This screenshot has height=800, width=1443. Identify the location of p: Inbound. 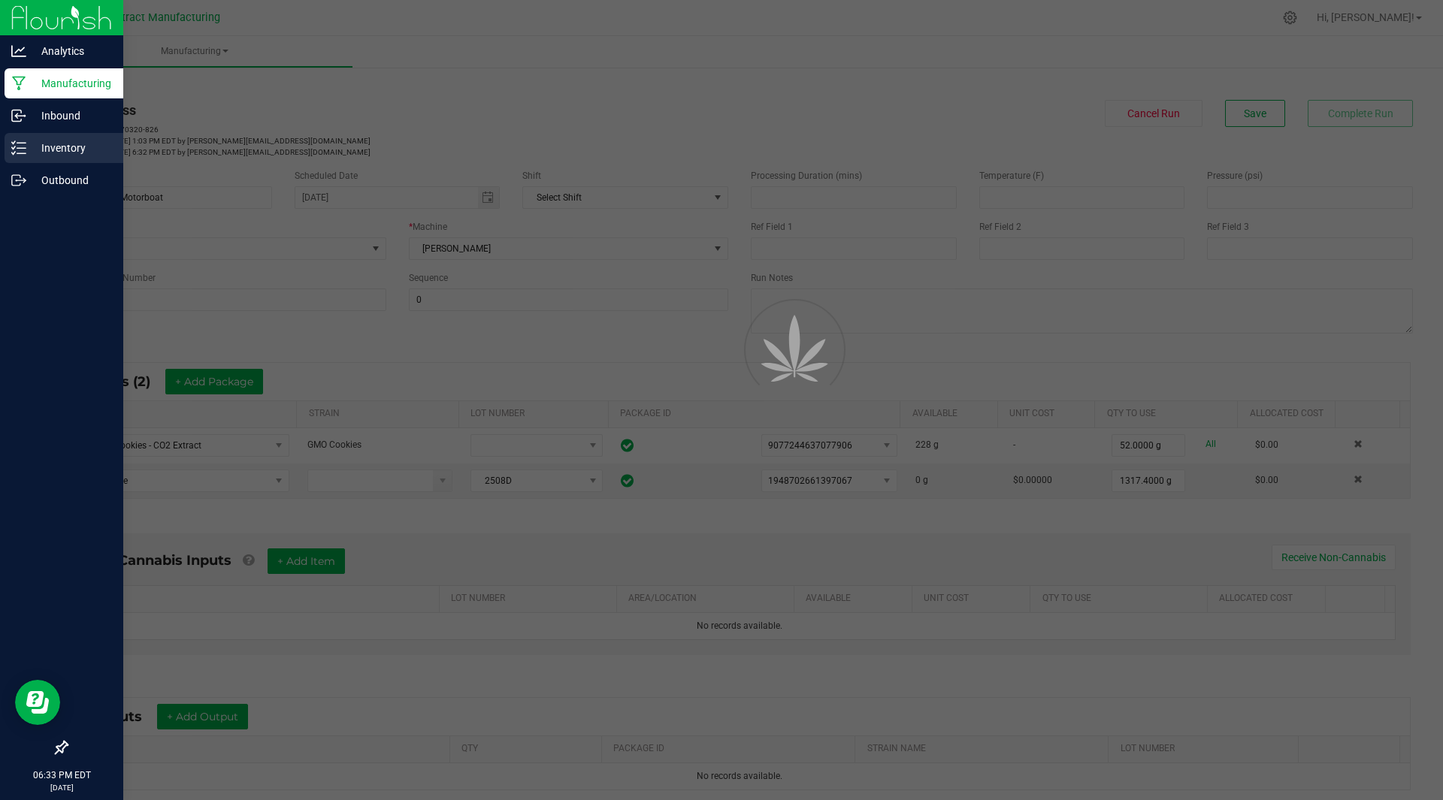
(71, 116).